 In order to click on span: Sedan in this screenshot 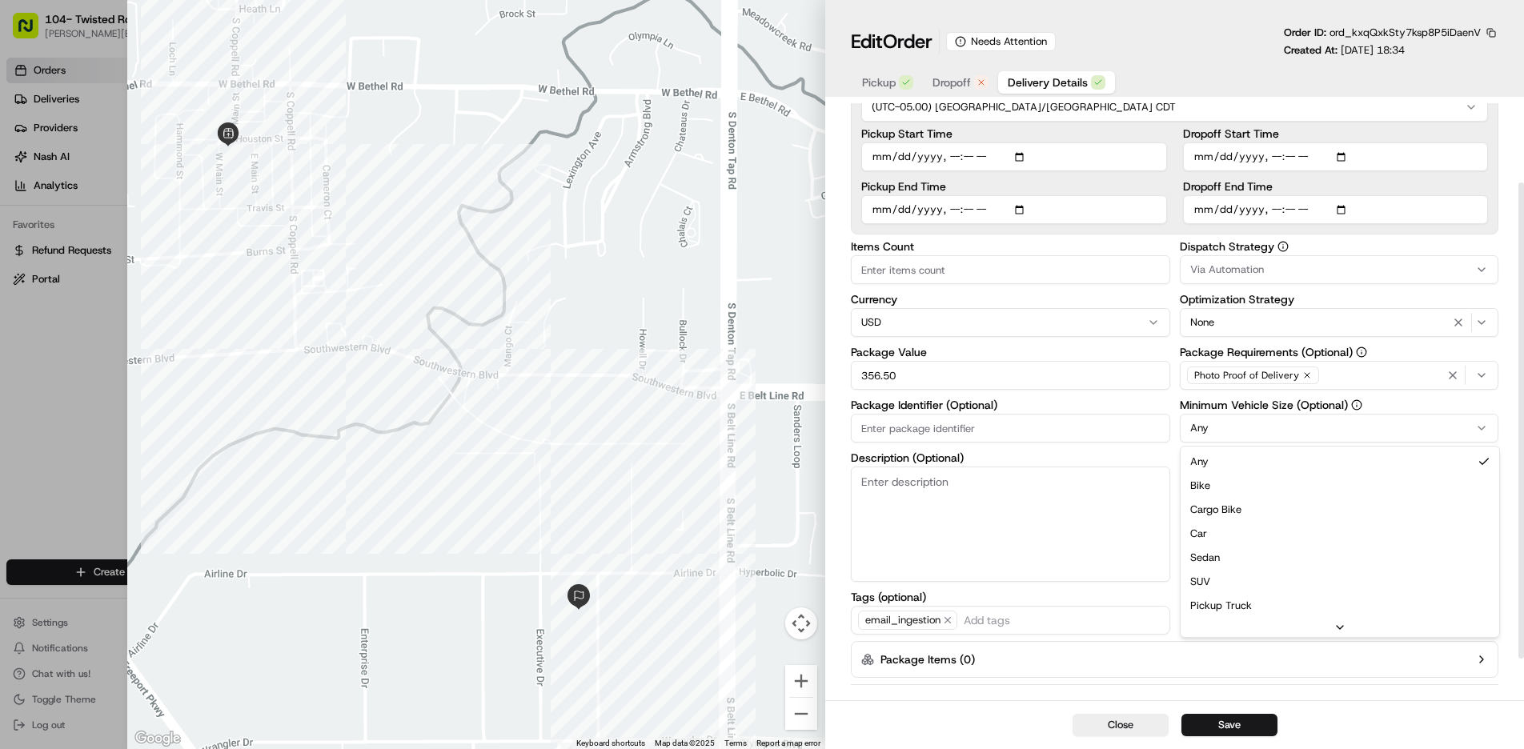, I will do `click(1204, 558)`.